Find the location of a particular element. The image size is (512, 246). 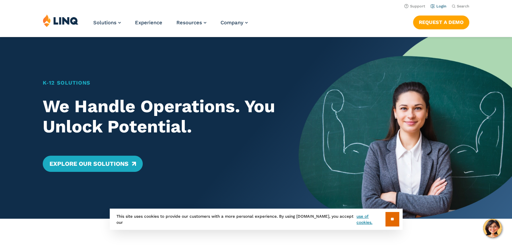

div: This site uses cookies to provide our customers with a more personal experience. By using [DOMAIN... is located at coordinates (256, 219).